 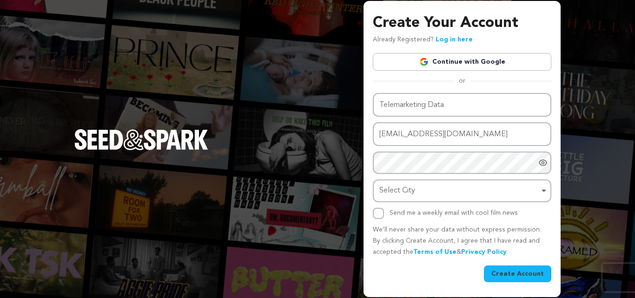 I want to click on a: Seed&Spark Homepage, so click(x=141, y=149).